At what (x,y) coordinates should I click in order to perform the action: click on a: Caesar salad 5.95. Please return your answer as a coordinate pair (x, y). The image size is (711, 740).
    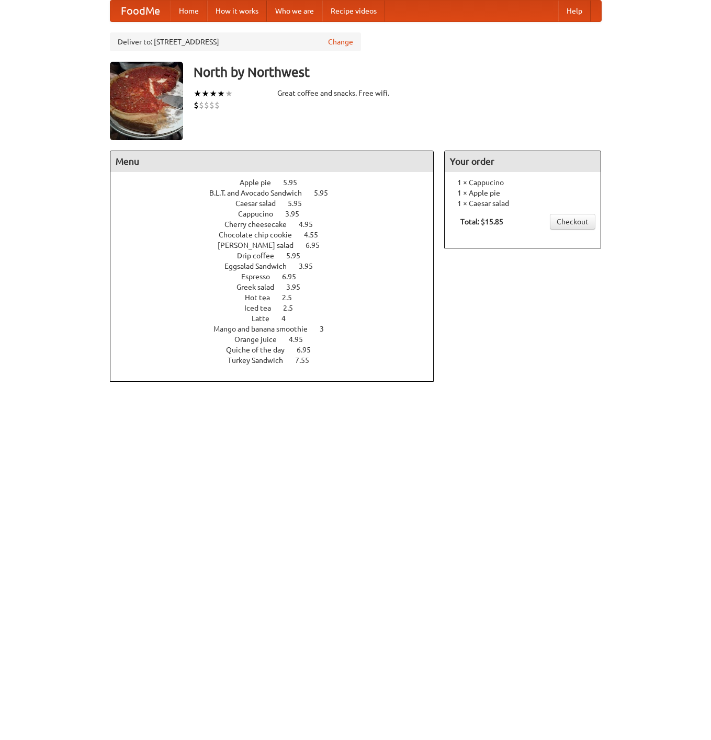
    Looking at the image, I should click on (278, 203).